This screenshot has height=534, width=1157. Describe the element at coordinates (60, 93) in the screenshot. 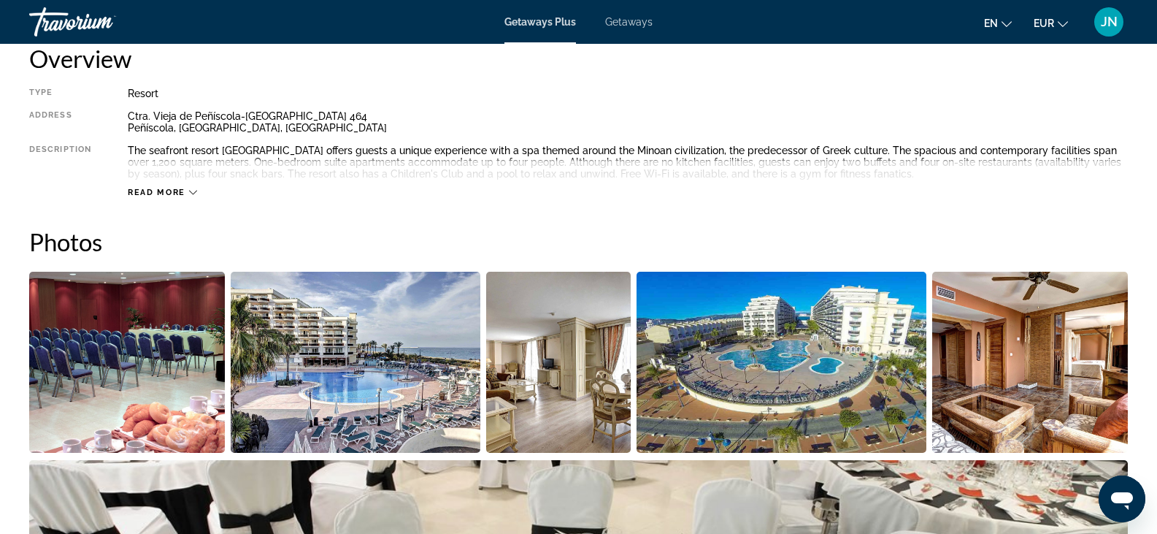

I see `div: Type` at that location.